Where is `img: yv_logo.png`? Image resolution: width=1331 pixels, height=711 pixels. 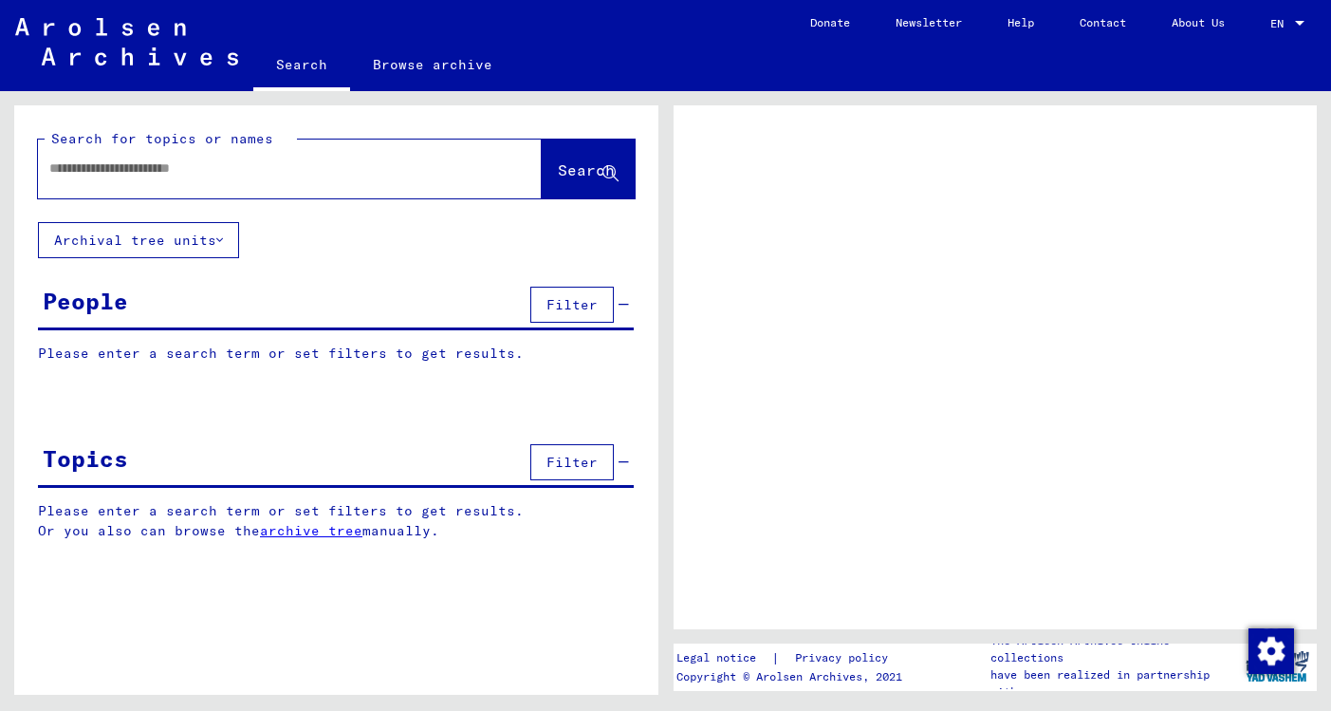
img: yv_logo.png is located at coordinates (1277, 666).